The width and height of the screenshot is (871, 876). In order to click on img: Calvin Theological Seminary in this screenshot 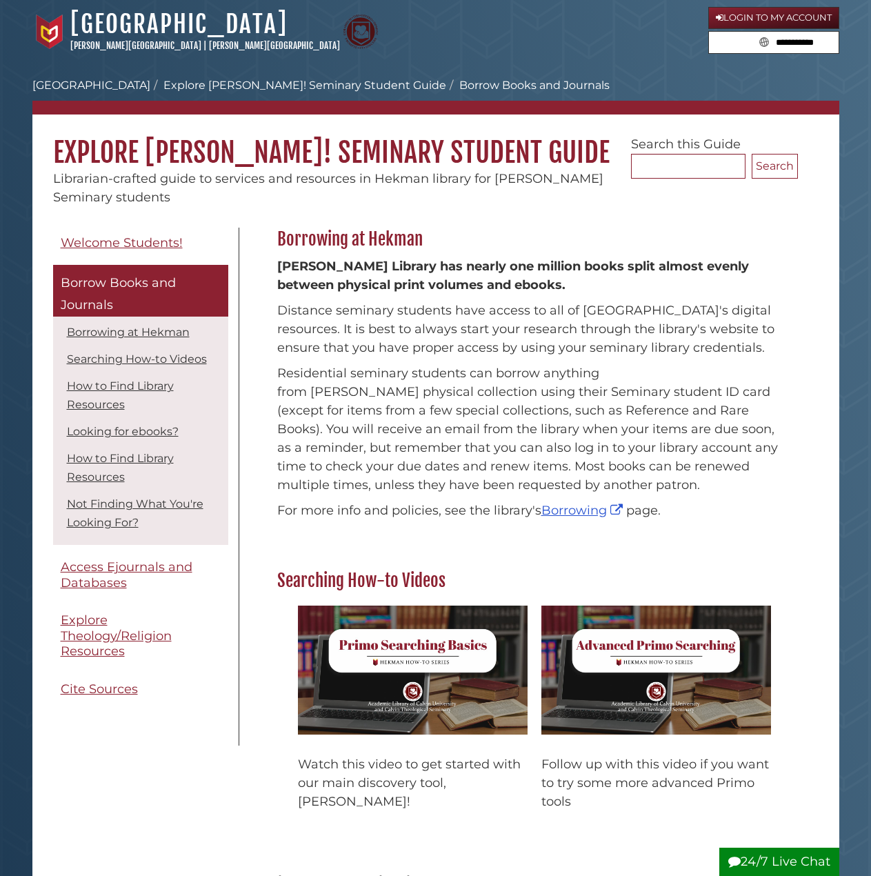, I will do `click(361, 32)`.